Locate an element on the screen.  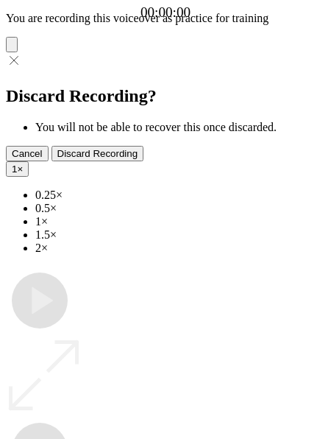
li: You will not be able to recover this once discarded. is located at coordinates (180, 127).